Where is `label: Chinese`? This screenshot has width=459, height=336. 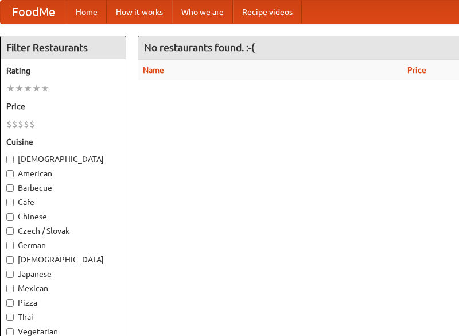 label: Chinese is located at coordinates (63, 217).